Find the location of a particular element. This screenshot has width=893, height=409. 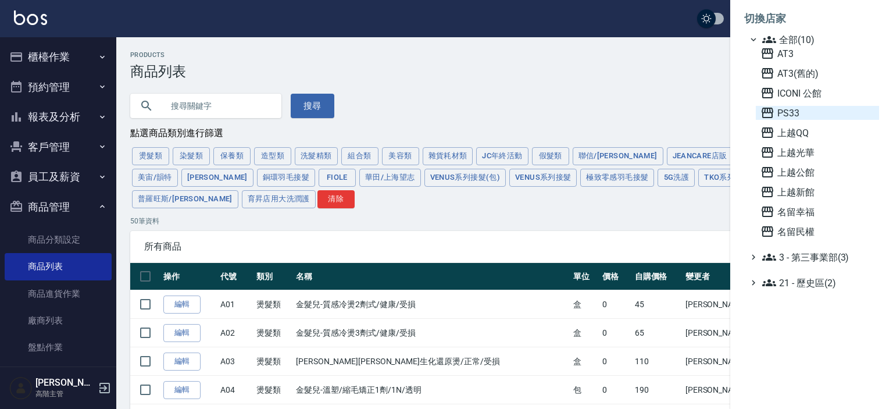

span: AT3(舊的) is located at coordinates (817, 73).